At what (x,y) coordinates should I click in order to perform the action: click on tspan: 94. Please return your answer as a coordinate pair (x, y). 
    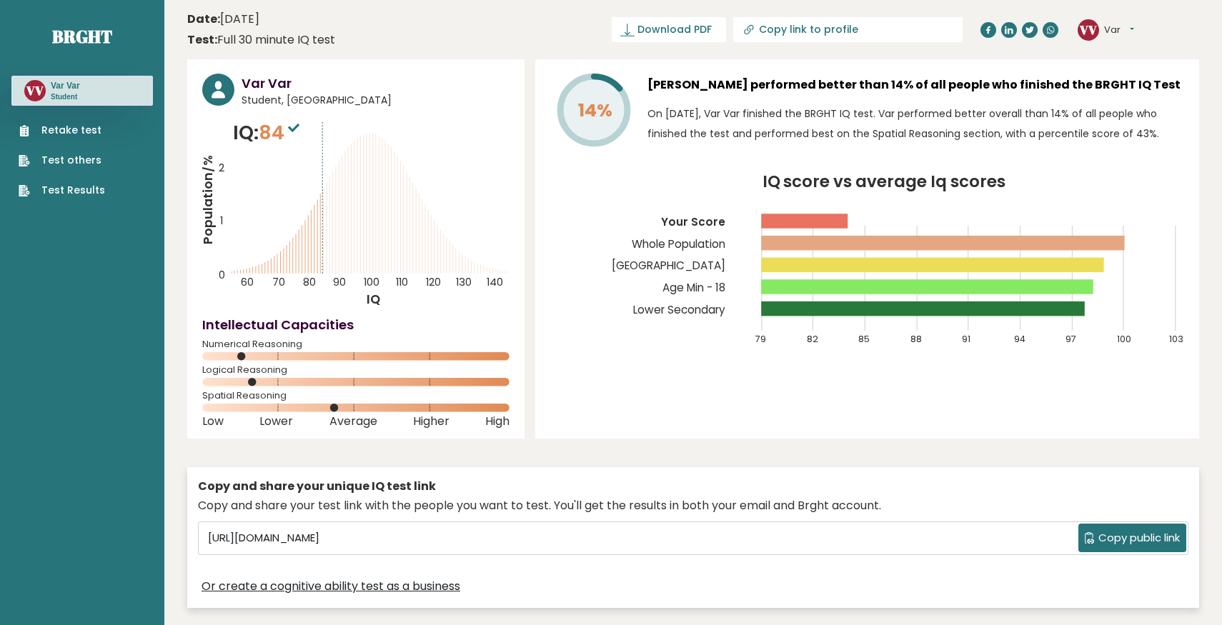
    Looking at the image, I should click on (1020, 339).